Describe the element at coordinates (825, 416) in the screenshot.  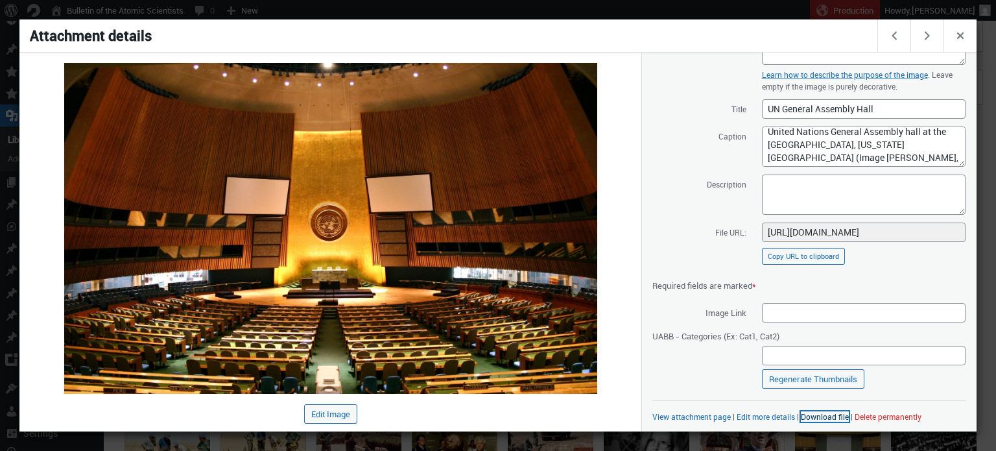
I see `a: Download file` at that location.